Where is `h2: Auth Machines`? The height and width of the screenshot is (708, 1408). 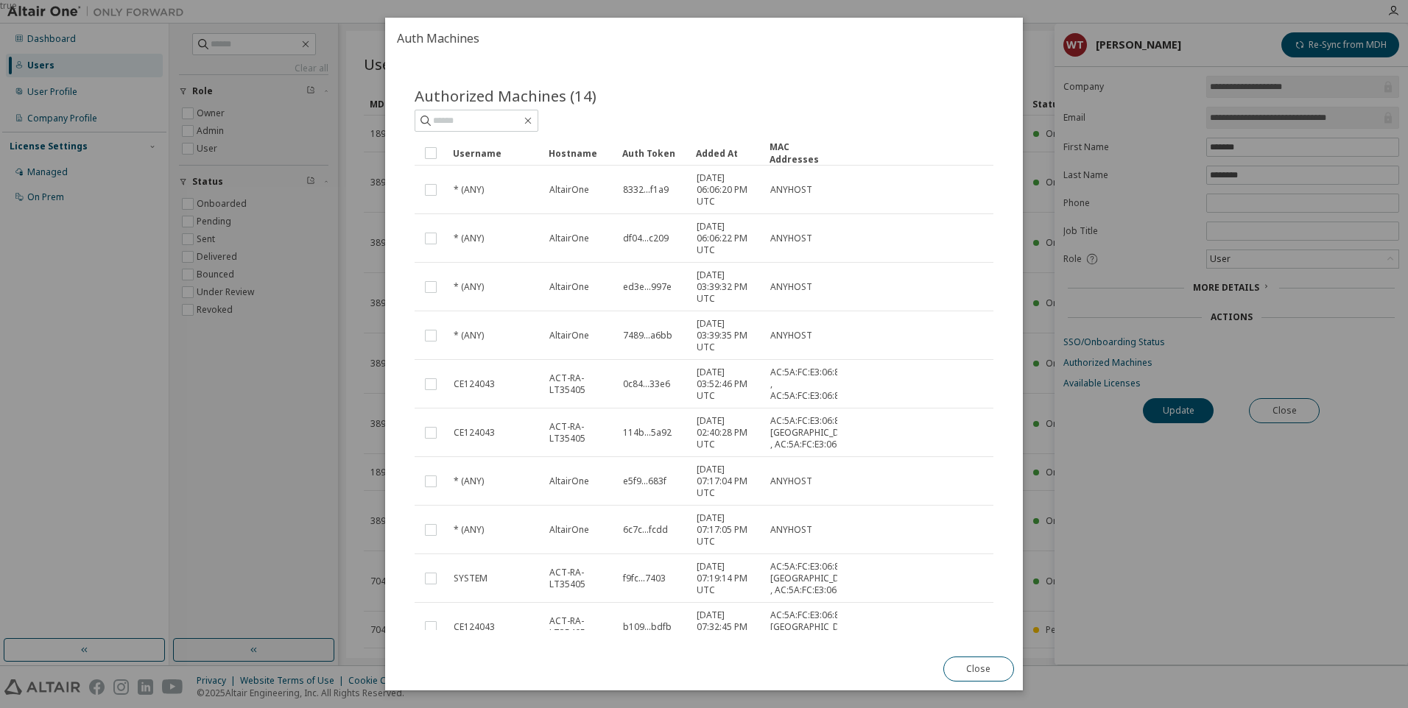 h2: Auth Machines is located at coordinates (704, 38).